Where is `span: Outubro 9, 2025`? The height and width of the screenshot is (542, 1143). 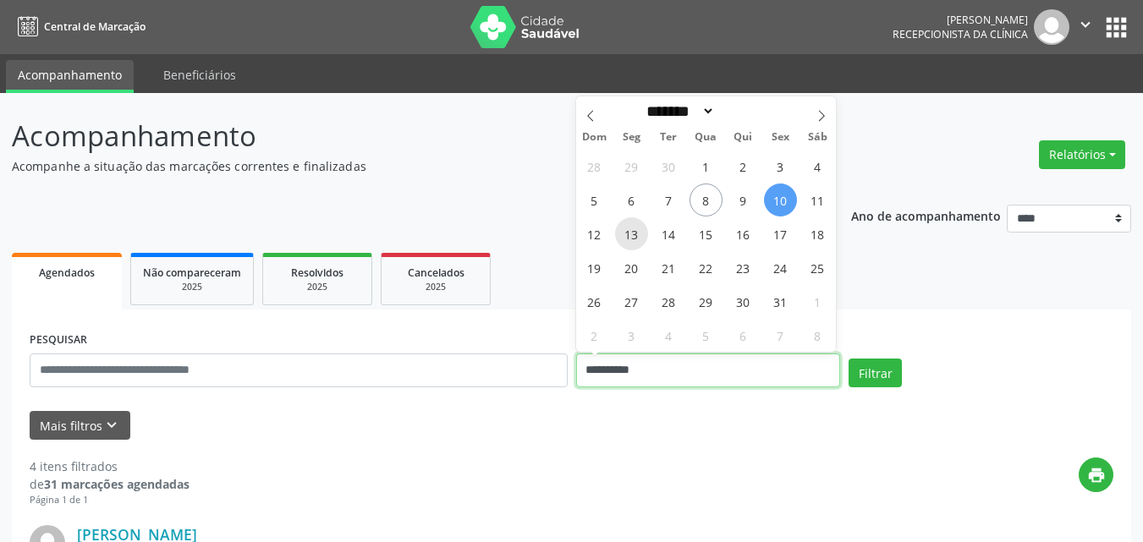 span: Outubro 9, 2025 is located at coordinates (743, 200).